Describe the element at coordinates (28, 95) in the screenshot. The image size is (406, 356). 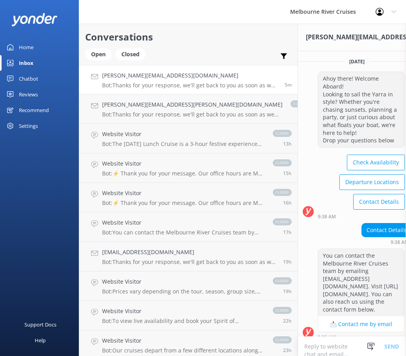
I see `div: Reviews` at that location.